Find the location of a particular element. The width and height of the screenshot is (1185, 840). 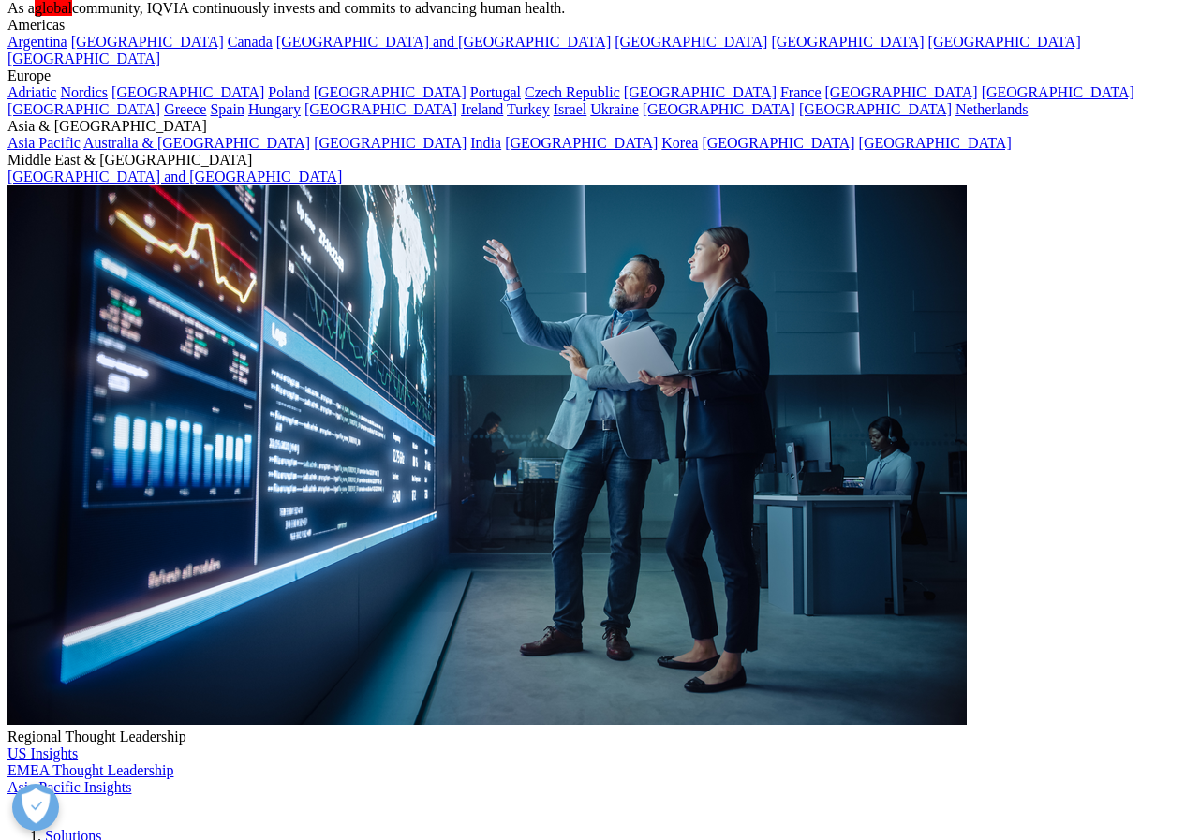

a: Nordics is located at coordinates (83, 92).